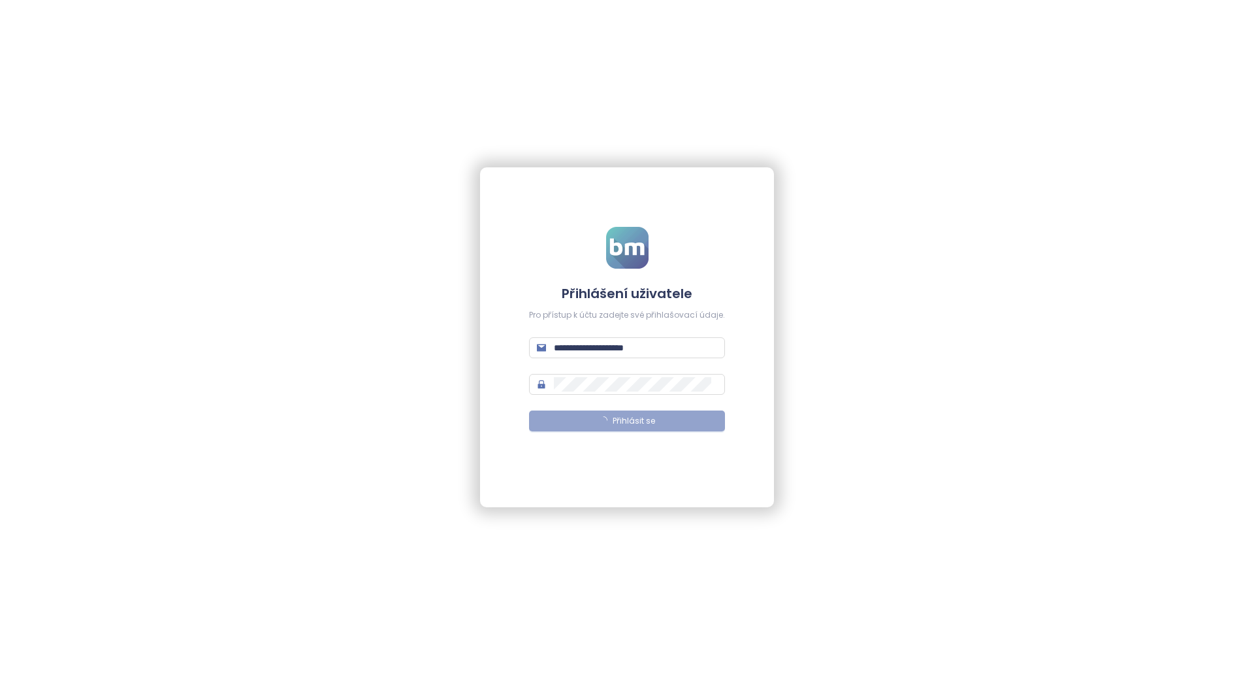  Describe the element at coordinates (542, 384) in the screenshot. I see `span: lock` at that location.